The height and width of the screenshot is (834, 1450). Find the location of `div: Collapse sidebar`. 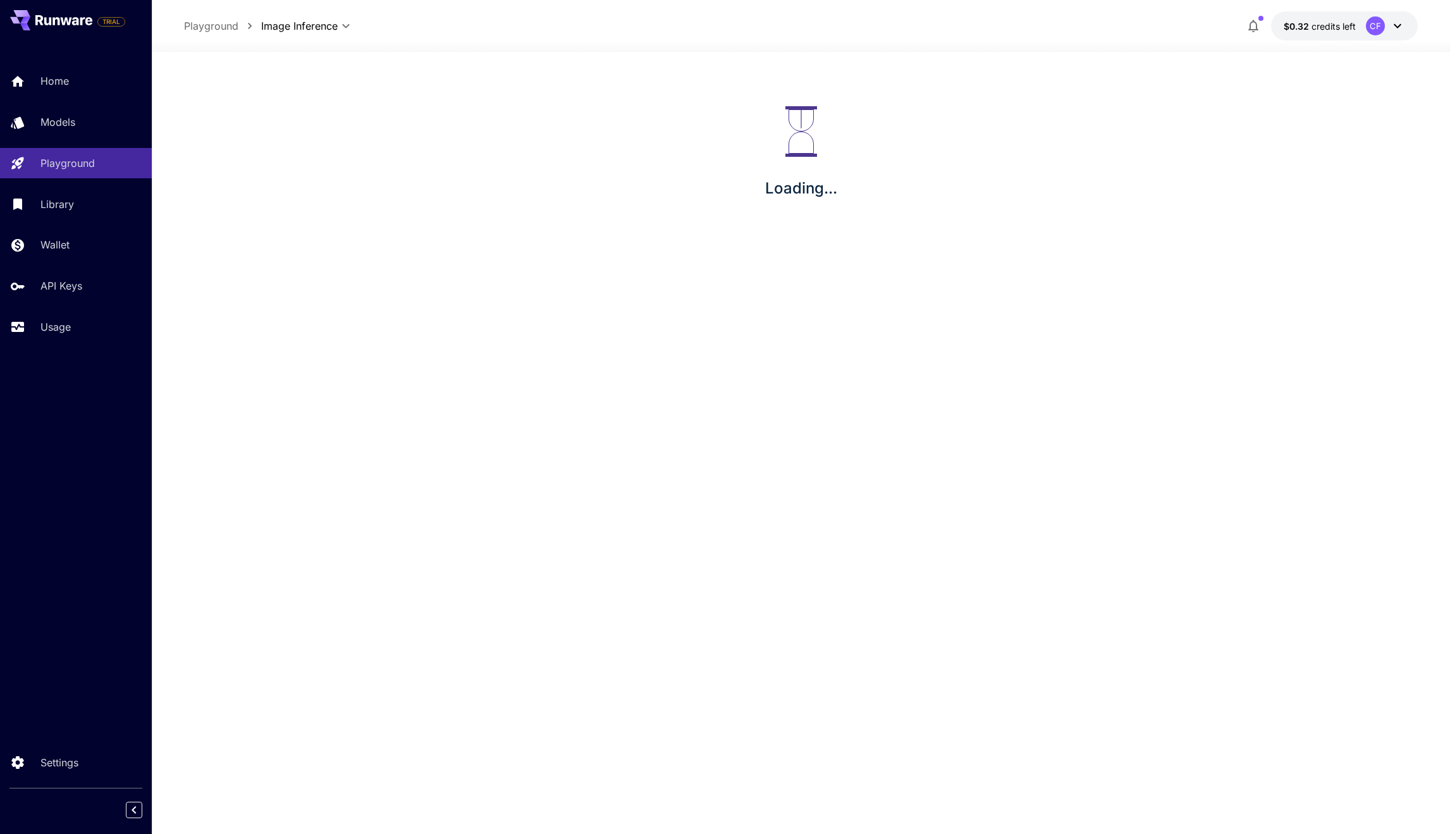

div: Collapse sidebar is located at coordinates (144, 810).